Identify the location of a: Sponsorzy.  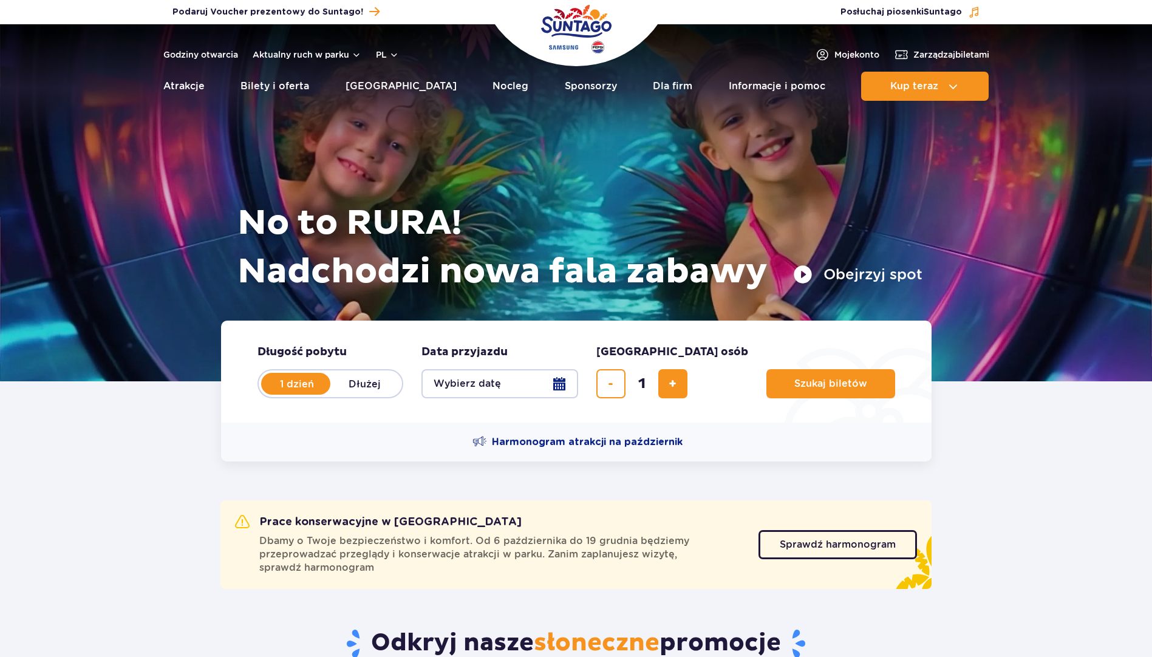
(591, 86).